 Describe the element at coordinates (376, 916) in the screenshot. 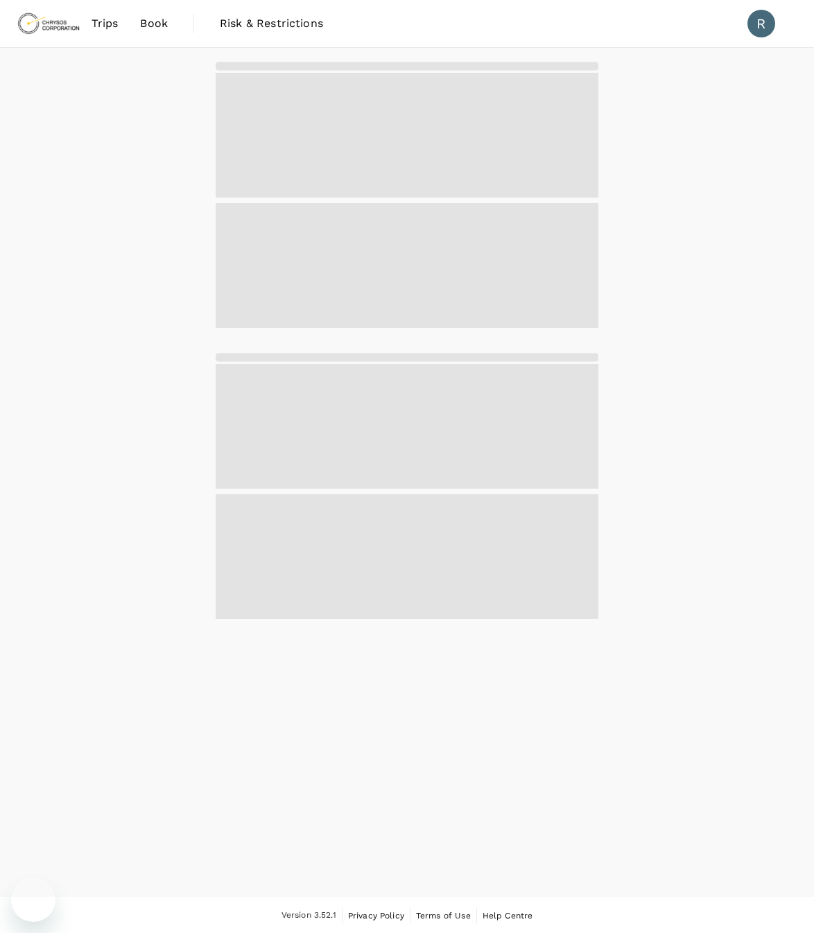

I see `a: Privacy Policy` at that location.